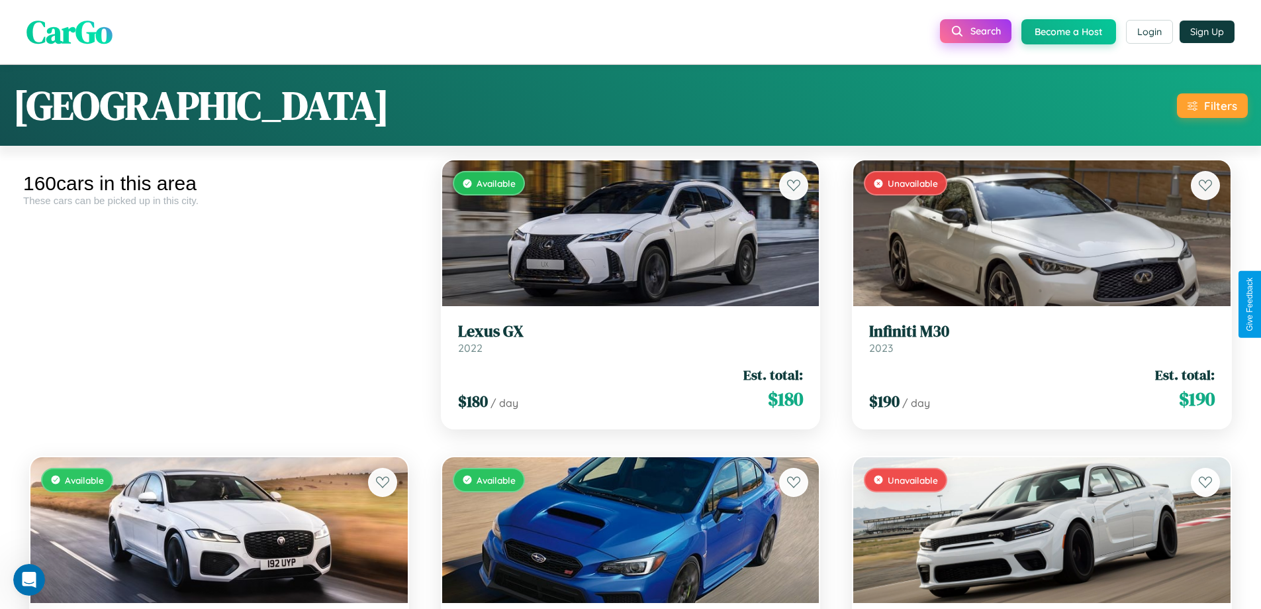  I want to click on div: Filters, so click(1221, 105).